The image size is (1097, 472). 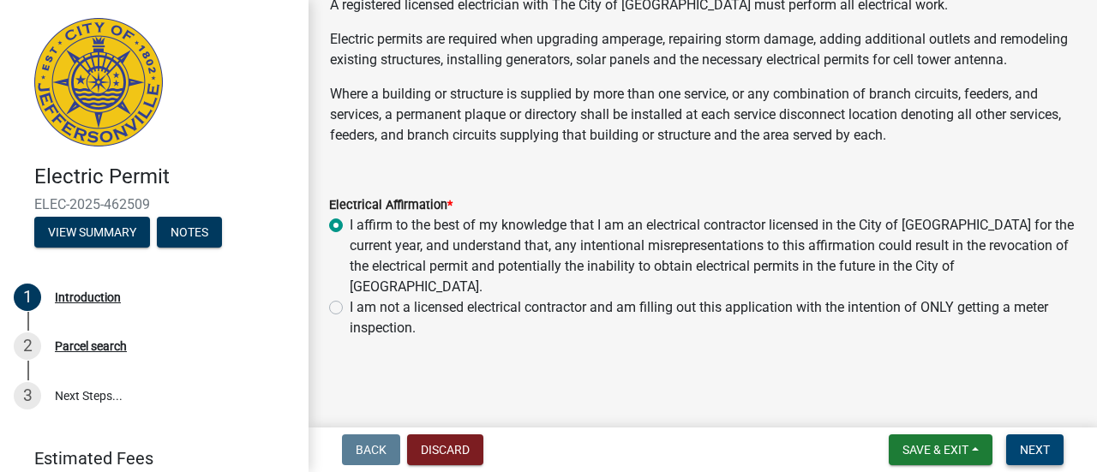 What do you see at coordinates (703, 115) in the screenshot?
I see `p: Where a building or structure is supplied by more than one service, or any combination of branch ...` at bounding box center [703, 115].